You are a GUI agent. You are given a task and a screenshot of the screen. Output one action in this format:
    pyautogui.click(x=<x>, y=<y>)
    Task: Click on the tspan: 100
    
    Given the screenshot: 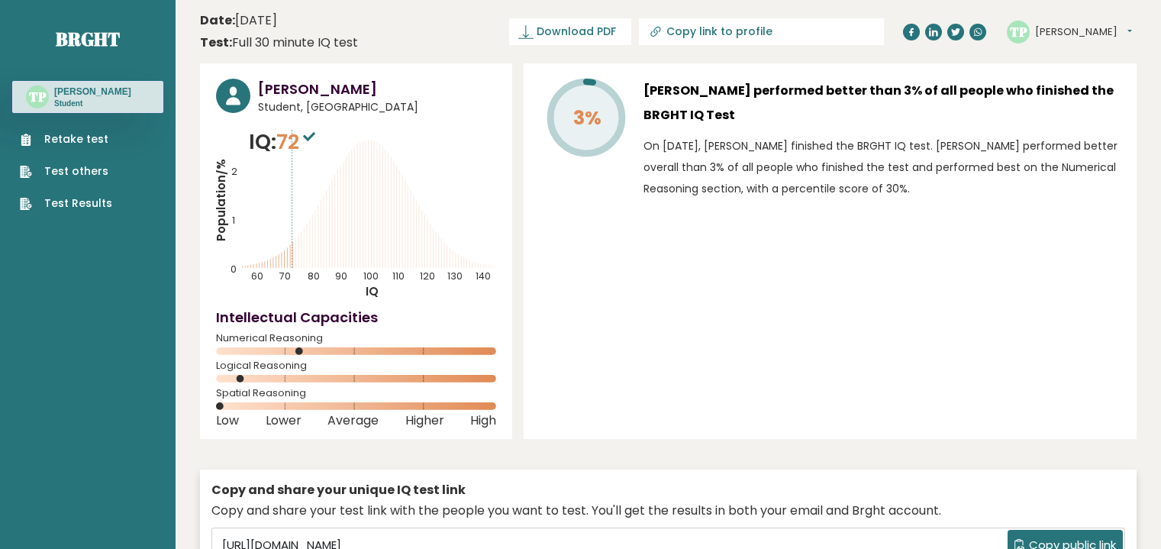 What is the action you would take?
    pyautogui.click(x=371, y=275)
    